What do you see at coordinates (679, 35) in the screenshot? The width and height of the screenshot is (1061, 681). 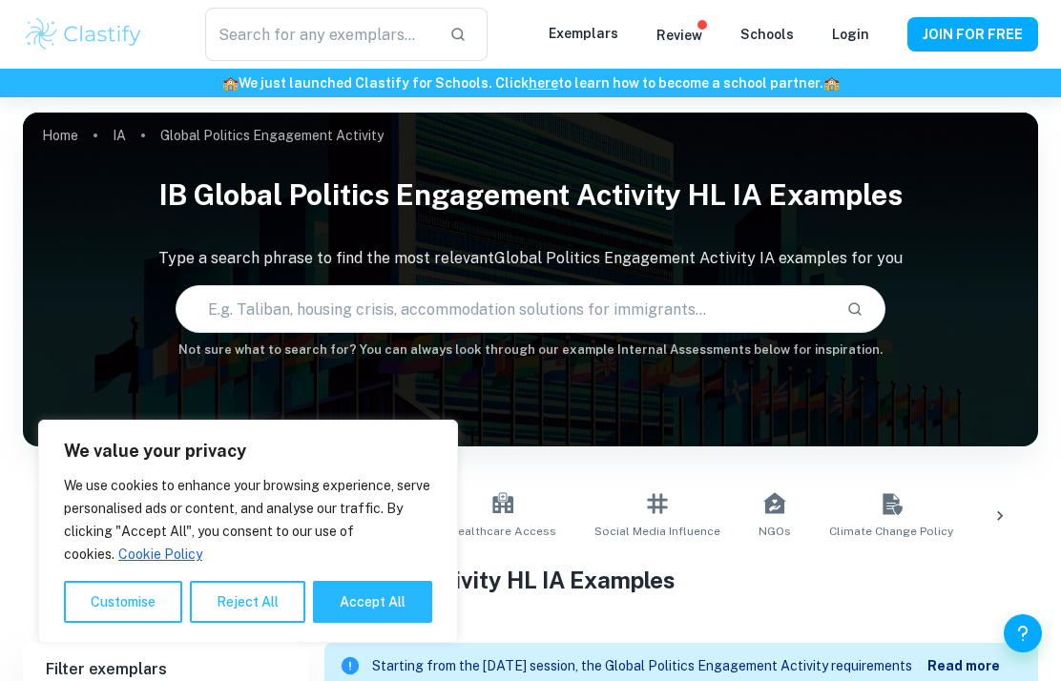 I see `p: Review` at bounding box center [679, 35].